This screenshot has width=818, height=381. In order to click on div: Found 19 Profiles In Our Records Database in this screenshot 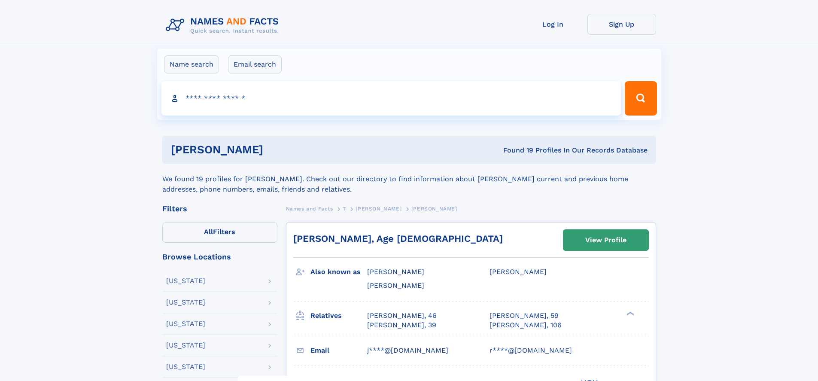, I will do `click(515, 150)`.